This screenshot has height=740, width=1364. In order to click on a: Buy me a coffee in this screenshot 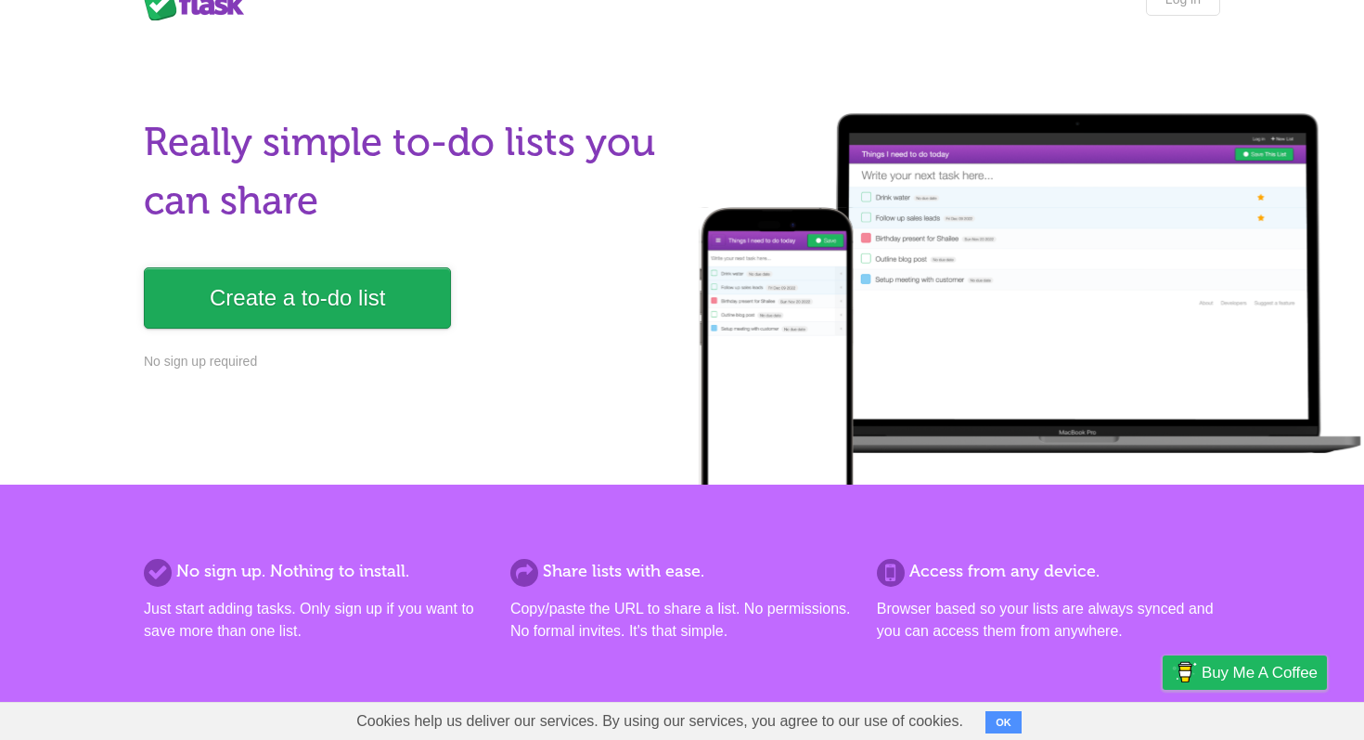, I will do `click(1244, 672)`.